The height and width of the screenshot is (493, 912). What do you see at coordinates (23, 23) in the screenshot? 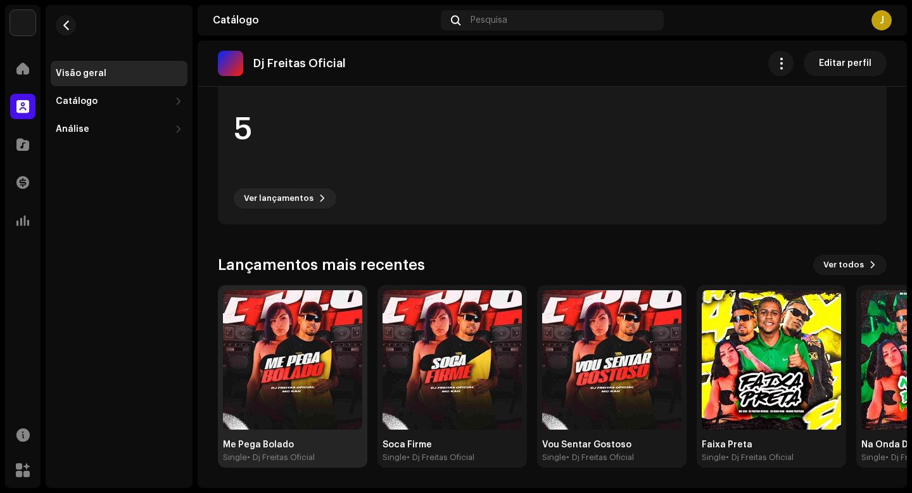
I see `img: 71bf27a5-dd94-4d93-852c-61362381b7db` at bounding box center [23, 23].